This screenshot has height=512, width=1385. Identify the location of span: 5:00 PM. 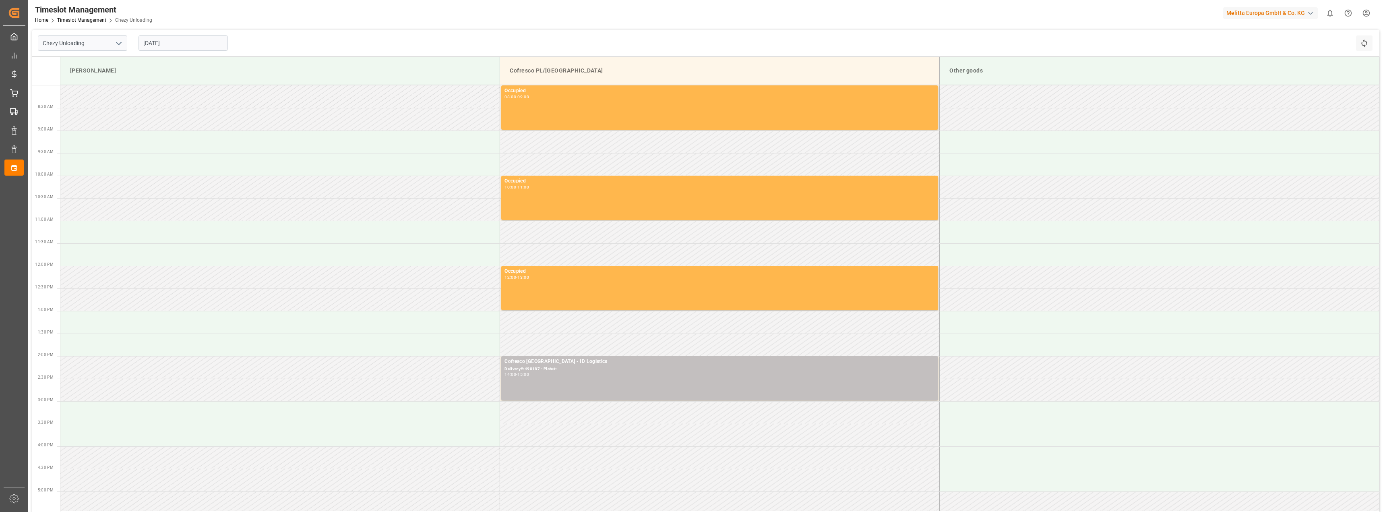
(45, 490).